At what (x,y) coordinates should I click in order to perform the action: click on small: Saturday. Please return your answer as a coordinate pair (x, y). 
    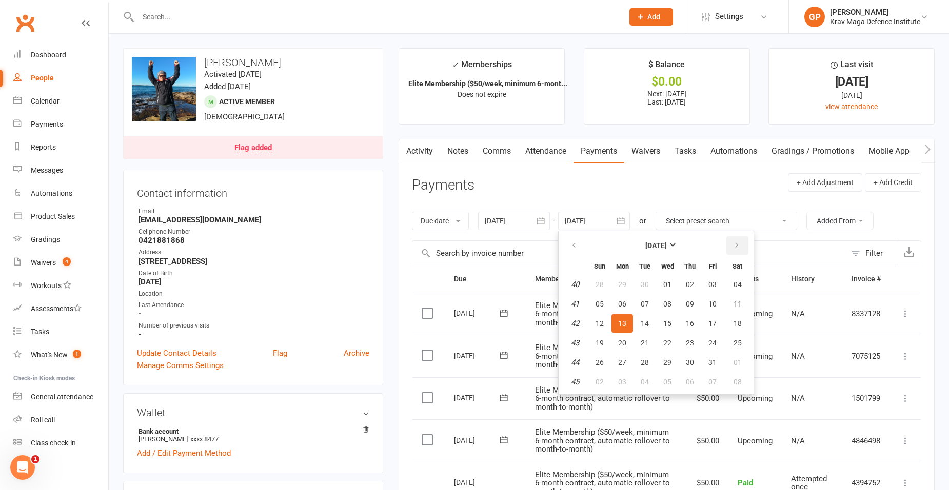
    Looking at the image, I should click on (737, 266).